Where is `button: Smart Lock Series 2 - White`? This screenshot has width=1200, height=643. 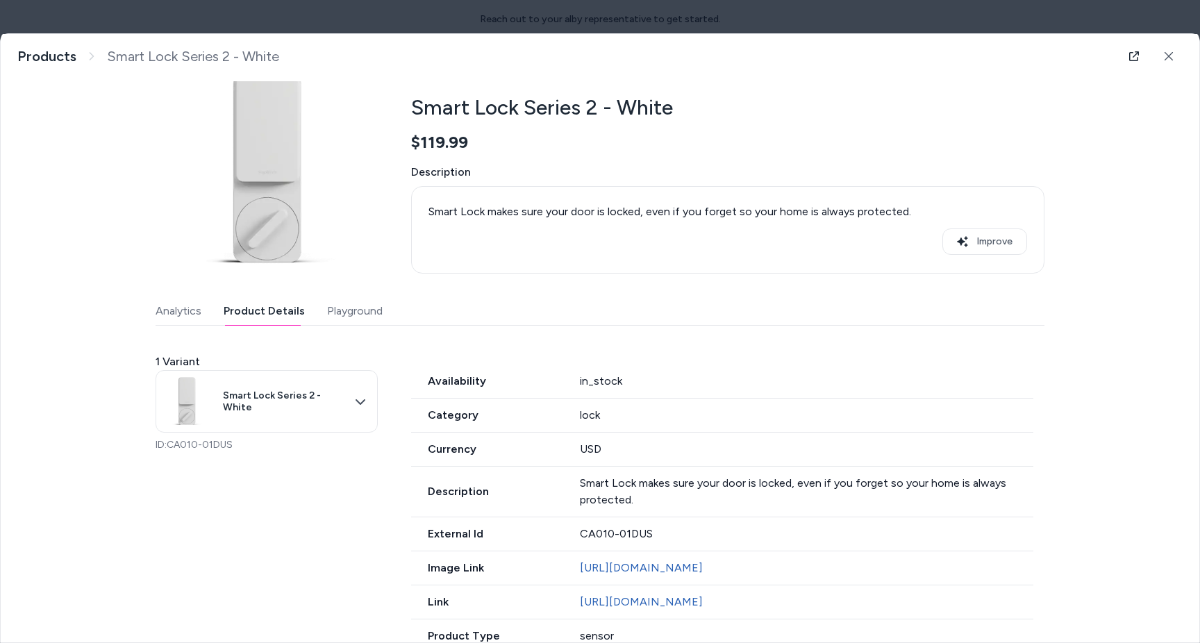
button: Smart Lock Series 2 - White is located at coordinates (267, 401).